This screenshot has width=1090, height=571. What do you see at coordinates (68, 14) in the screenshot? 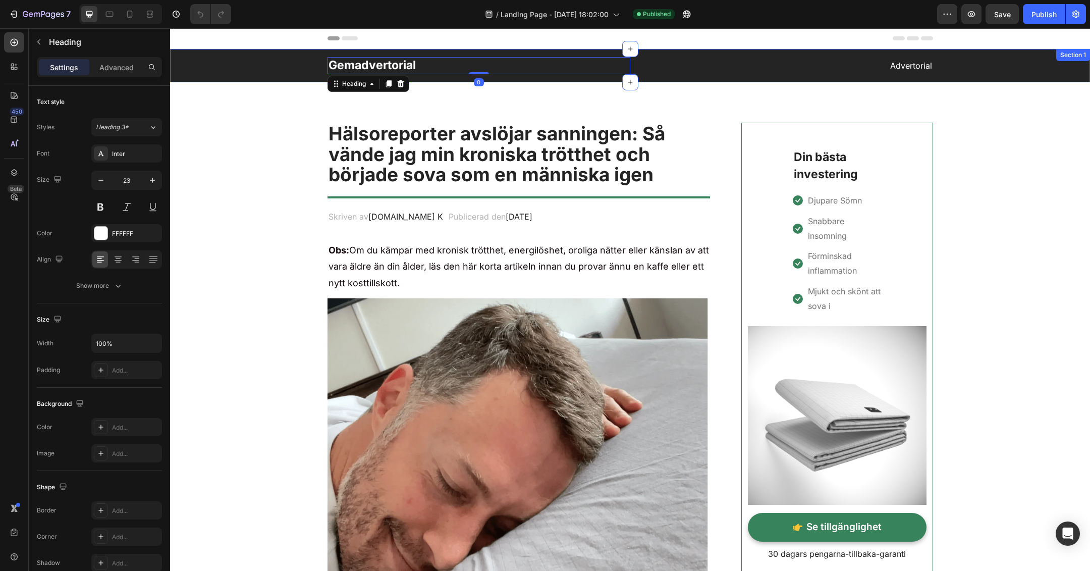
I see `p: 7` at bounding box center [68, 14].